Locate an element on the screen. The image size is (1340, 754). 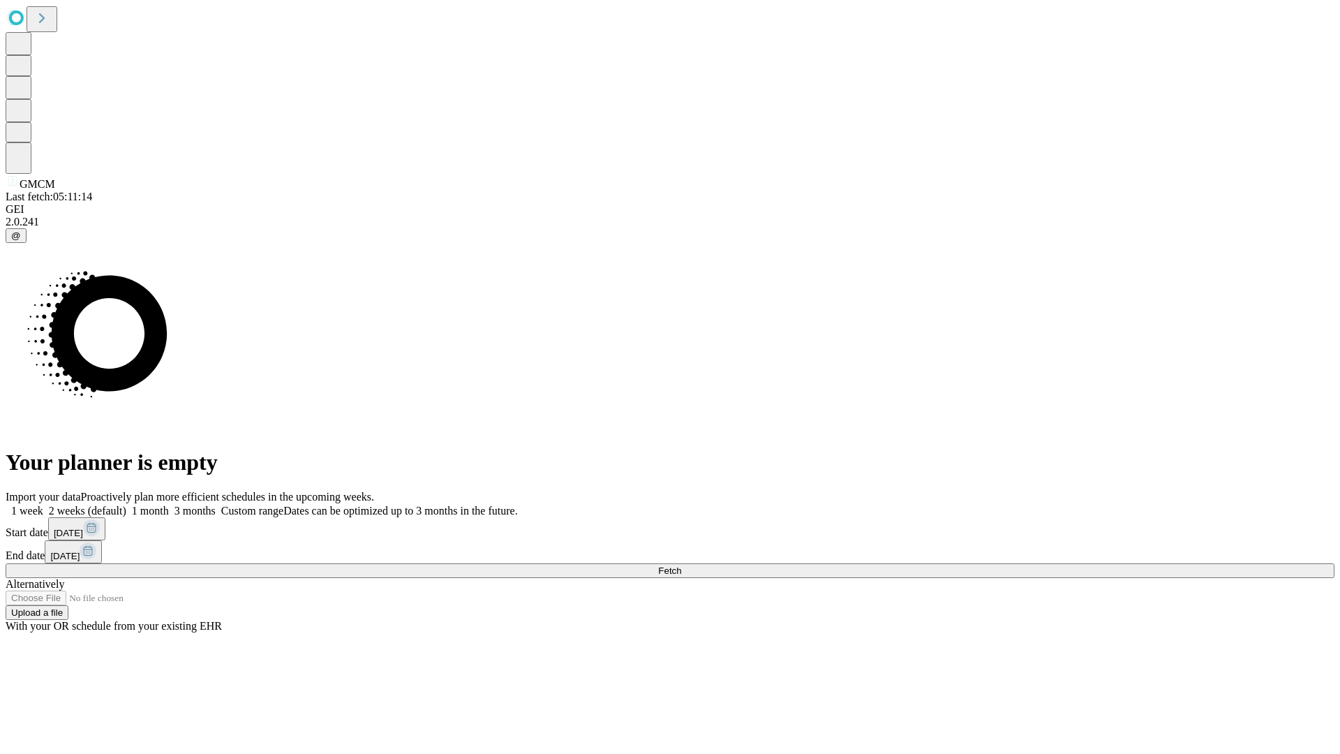
span: 3 months is located at coordinates (195, 510).